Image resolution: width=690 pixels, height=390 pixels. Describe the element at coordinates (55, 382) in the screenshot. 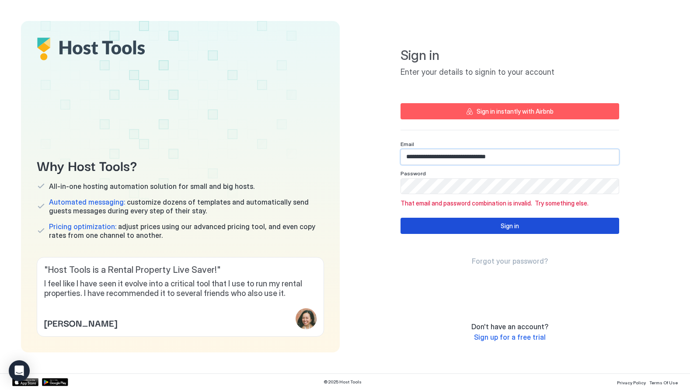

I see `a: Google Play Store` at that location.